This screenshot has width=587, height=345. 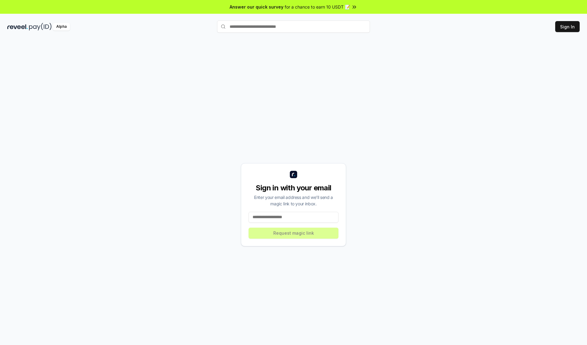 What do you see at coordinates (568, 27) in the screenshot?
I see `button: Sign In` at bounding box center [568, 27].